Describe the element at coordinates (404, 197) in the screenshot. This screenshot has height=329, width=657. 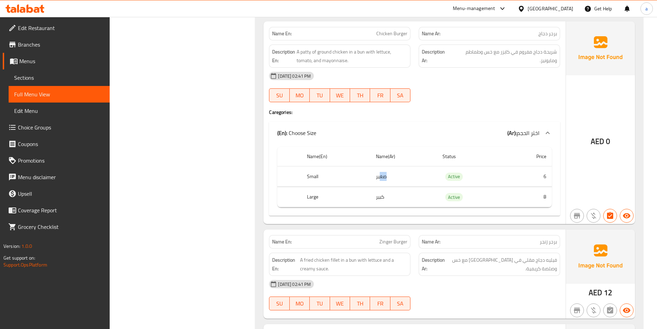
I see `td: كبير` at that location.